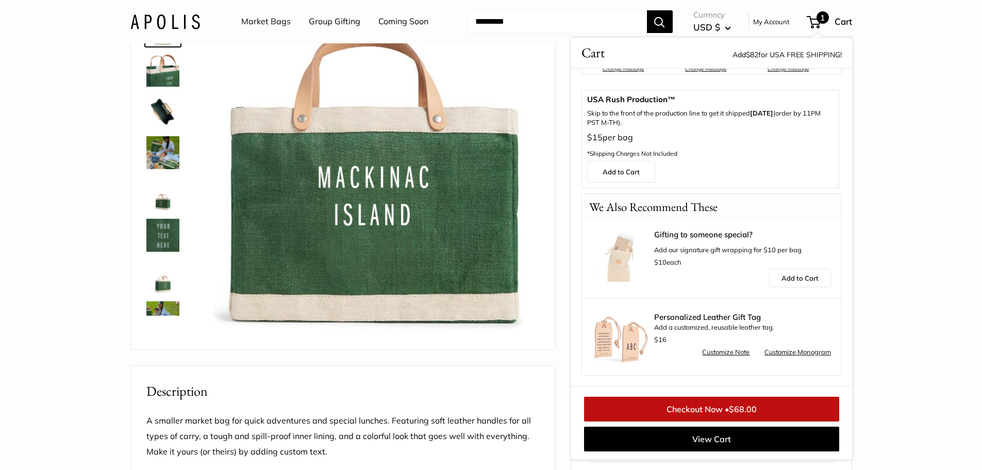 The image size is (982, 470). Describe the element at coordinates (343, 391) in the screenshot. I see `h2: Description` at that location.